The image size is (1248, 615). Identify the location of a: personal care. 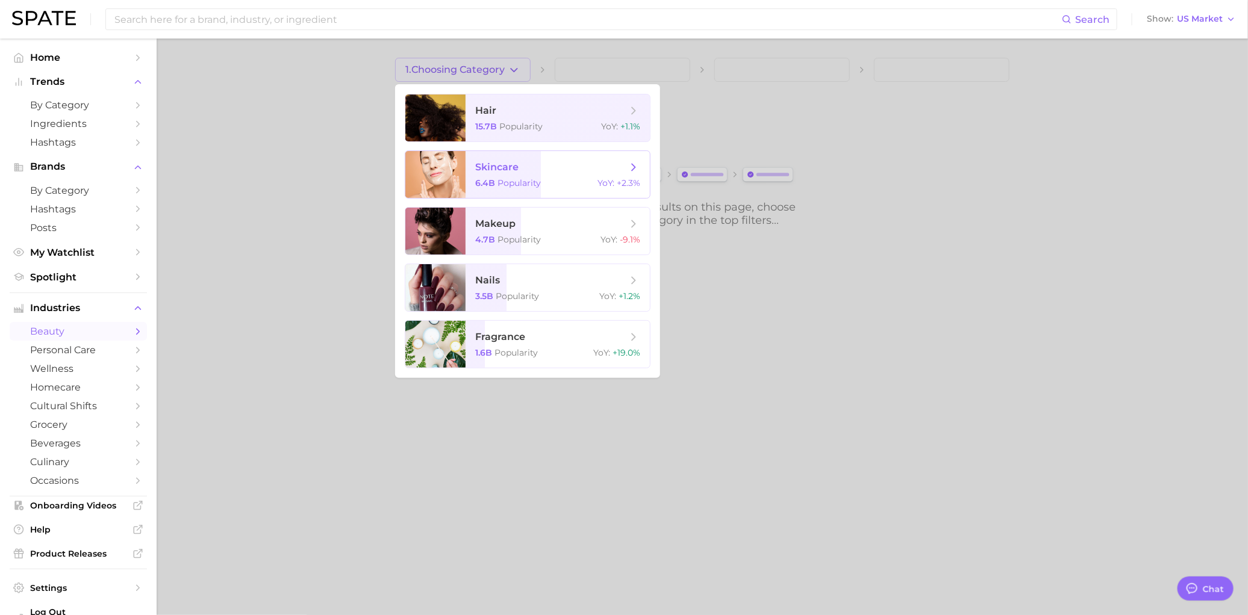
(78, 350).